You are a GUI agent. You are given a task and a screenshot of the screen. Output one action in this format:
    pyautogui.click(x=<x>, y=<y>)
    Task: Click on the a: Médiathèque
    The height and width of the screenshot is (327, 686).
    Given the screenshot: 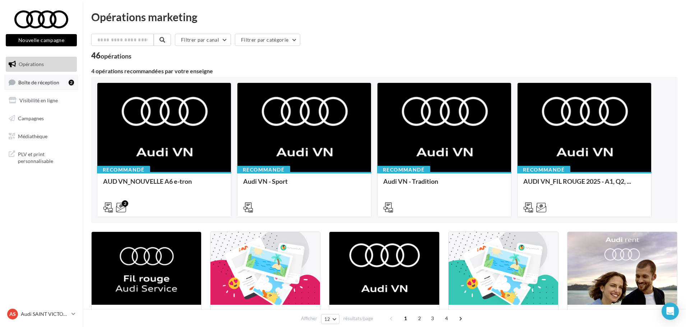 What is the action you would take?
    pyautogui.click(x=41, y=136)
    